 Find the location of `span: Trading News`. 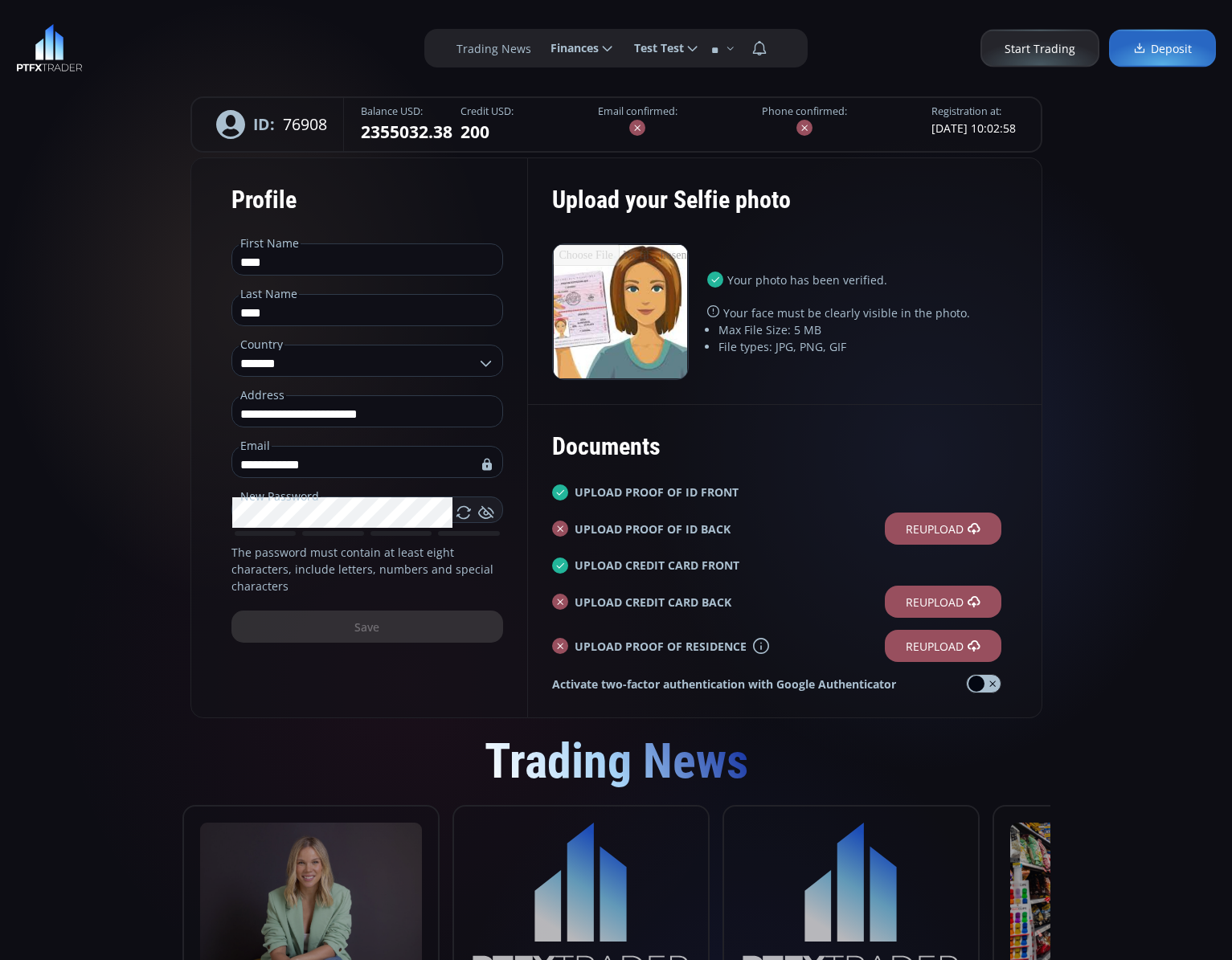

span: Trading News is located at coordinates (616, 761).